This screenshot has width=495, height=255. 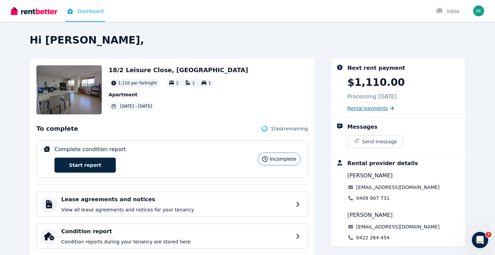 What do you see at coordinates (34, 11) in the screenshot?
I see `img: RentBetter` at bounding box center [34, 11].